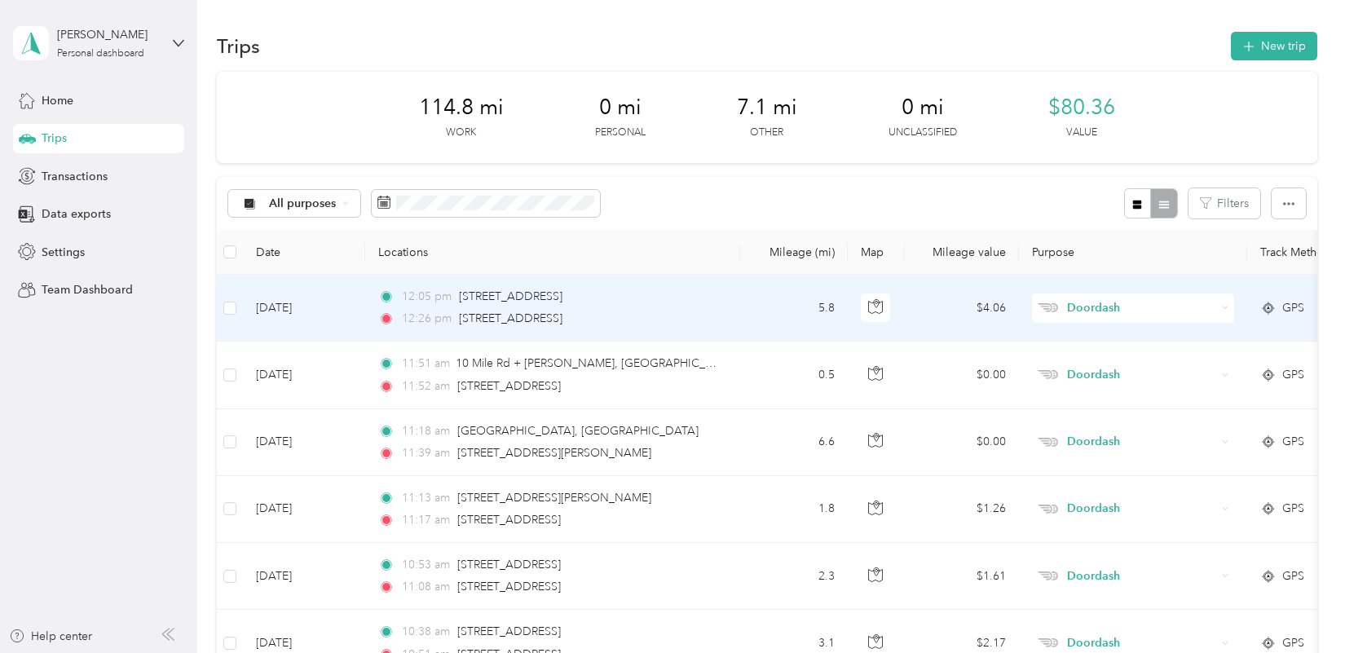 The width and height of the screenshot is (1345, 653). What do you see at coordinates (1081, 133) in the screenshot?
I see `p: Value` at bounding box center [1081, 133].